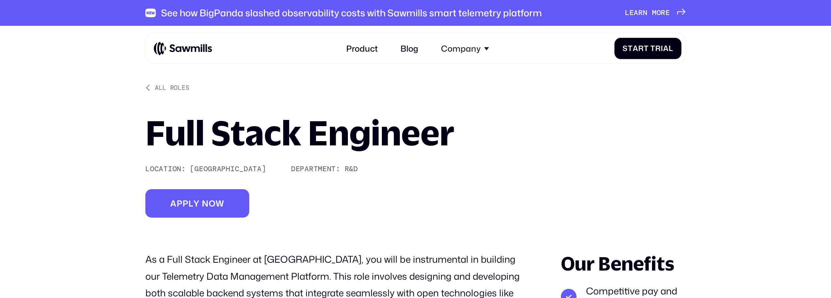  Describe the element at coordinates (626, 48) in the screenshot. I see `span: S` at that location.